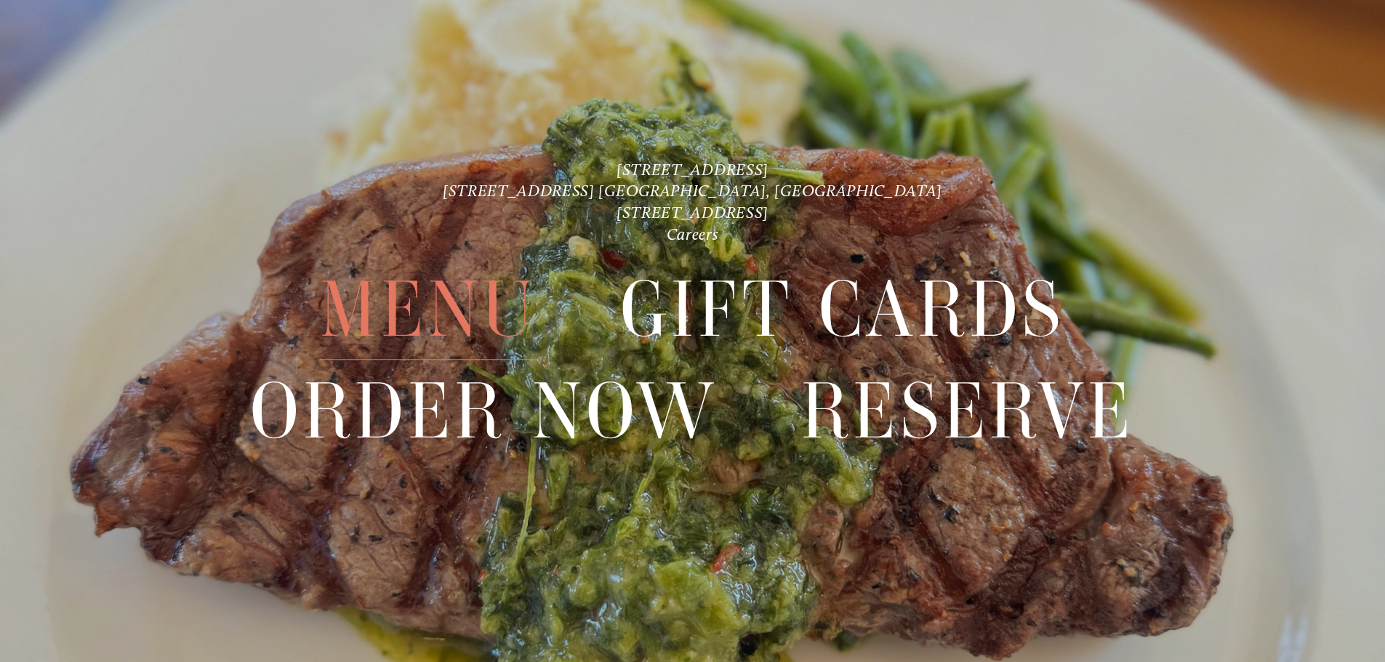 This screenshot has height=662, width=1385. Describe the element at coordinates (483, 412) in the screenshot. I see `span: Order Now` at that location.